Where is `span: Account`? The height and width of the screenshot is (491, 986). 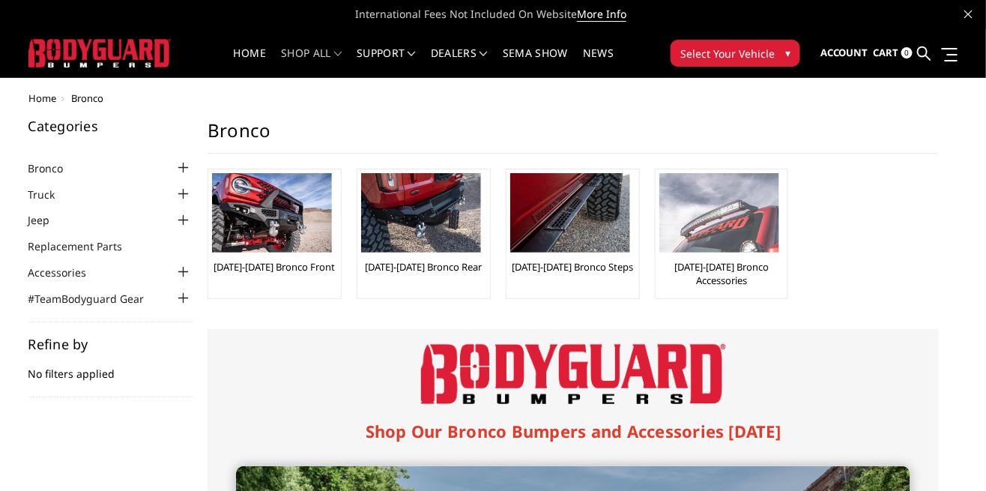
span: Account is located at coordinates (844, 52).